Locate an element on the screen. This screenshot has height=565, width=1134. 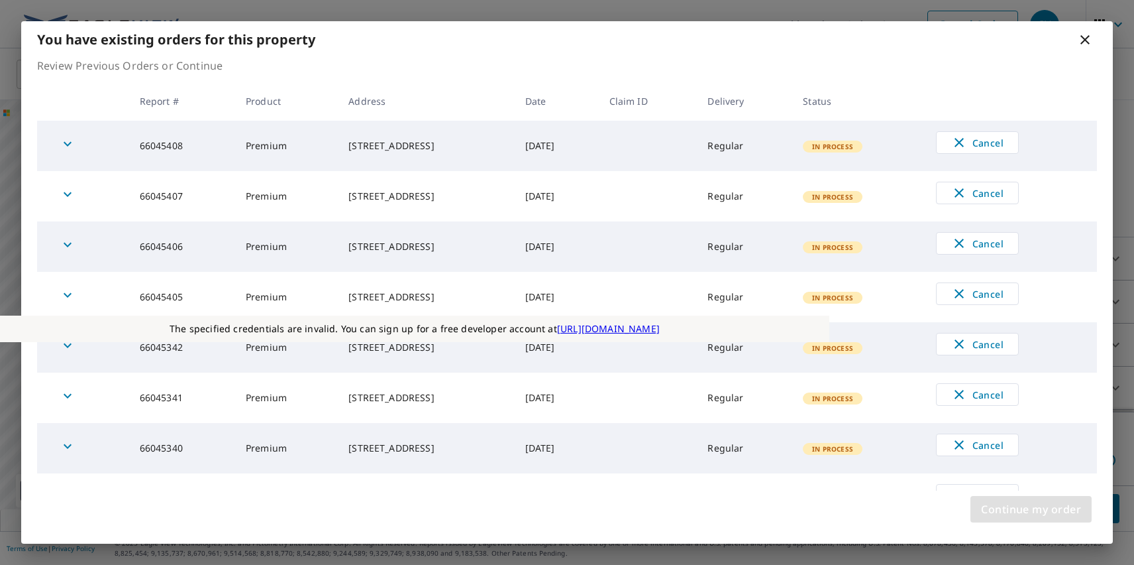
td: 66045340 is located at coordinates (182, 448).